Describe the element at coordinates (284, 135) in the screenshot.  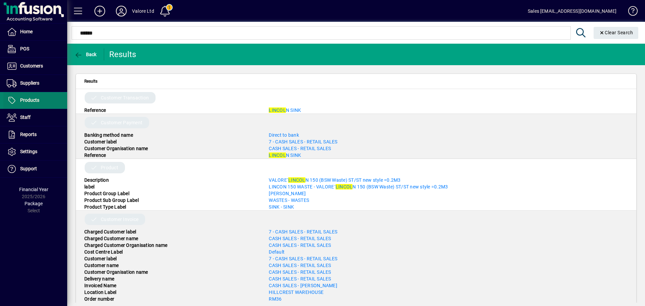
I see `a: Direct to bank` at that location.